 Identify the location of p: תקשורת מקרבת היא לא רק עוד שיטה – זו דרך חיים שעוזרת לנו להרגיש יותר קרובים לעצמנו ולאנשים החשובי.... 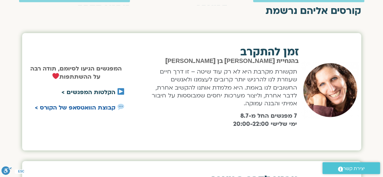
(223, 88).